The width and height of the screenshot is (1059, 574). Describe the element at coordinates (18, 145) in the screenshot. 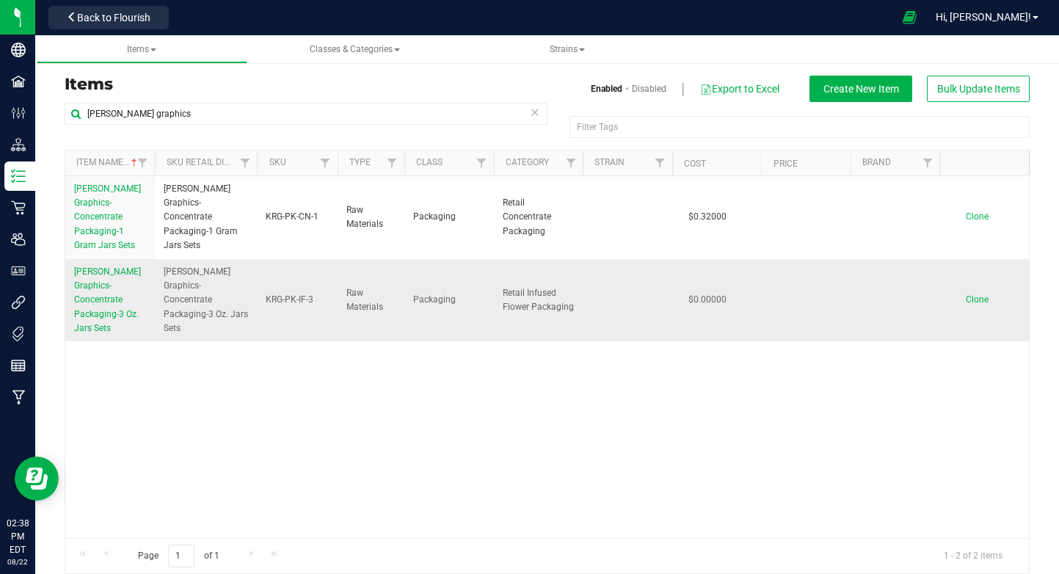

I see `inline-svg: Distribution` at that location.